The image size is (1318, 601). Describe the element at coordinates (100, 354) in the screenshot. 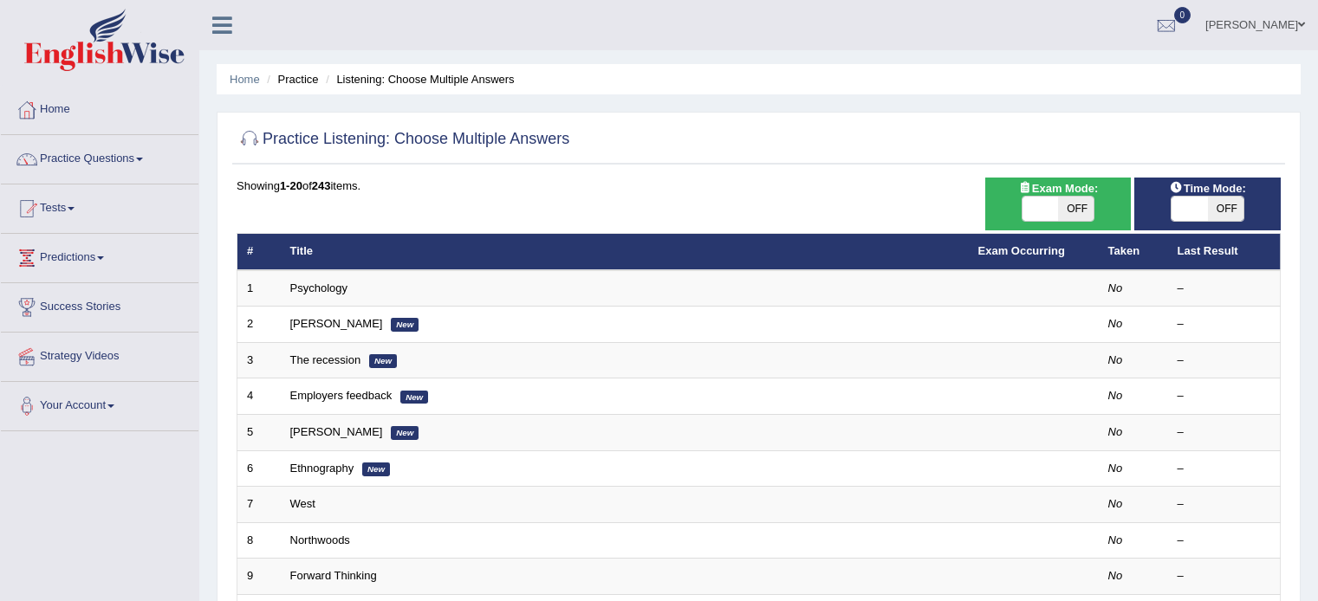

I see `a: Strategy Videos` at that location.